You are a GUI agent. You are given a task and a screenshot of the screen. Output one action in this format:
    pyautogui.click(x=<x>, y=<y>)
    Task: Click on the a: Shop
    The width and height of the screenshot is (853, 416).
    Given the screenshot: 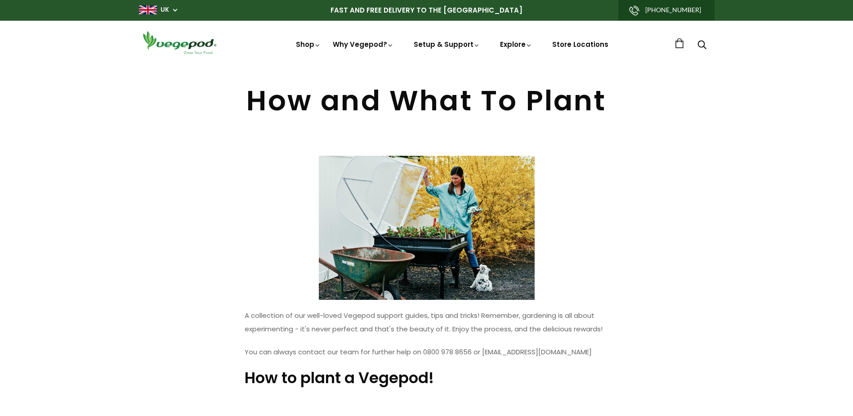 What is the action you would take?
    pyautogui.click(x=309, y=44)
    